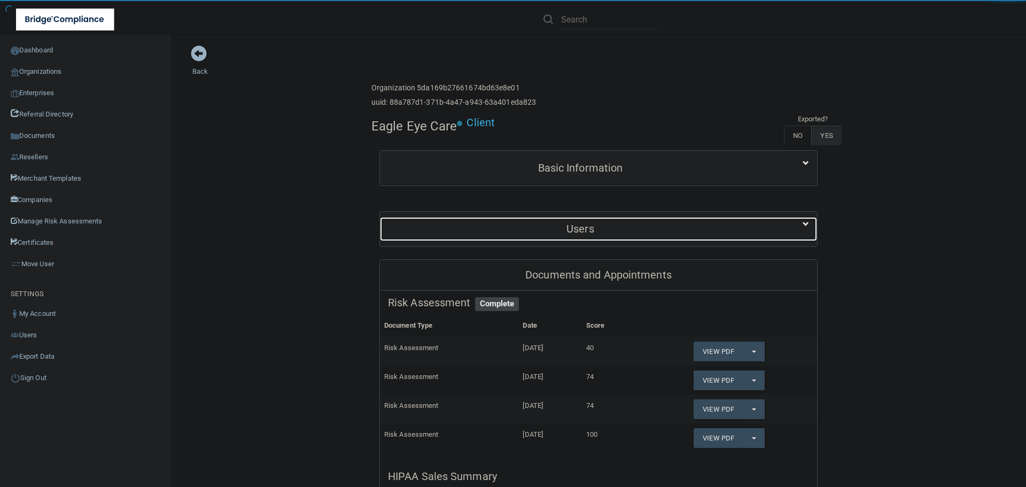  Describe the element at coordinates (612, 437) in the screenshot. I see `td: 100` at that location.